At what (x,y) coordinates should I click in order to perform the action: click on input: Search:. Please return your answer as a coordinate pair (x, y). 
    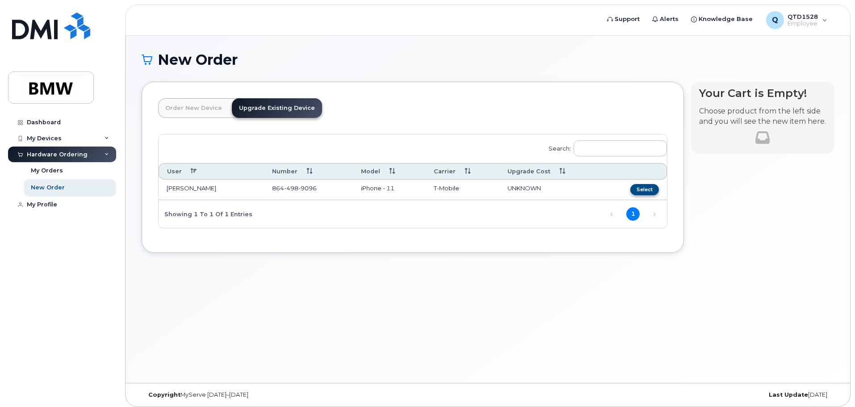
    Looking at the image, I should click on (620, 148).